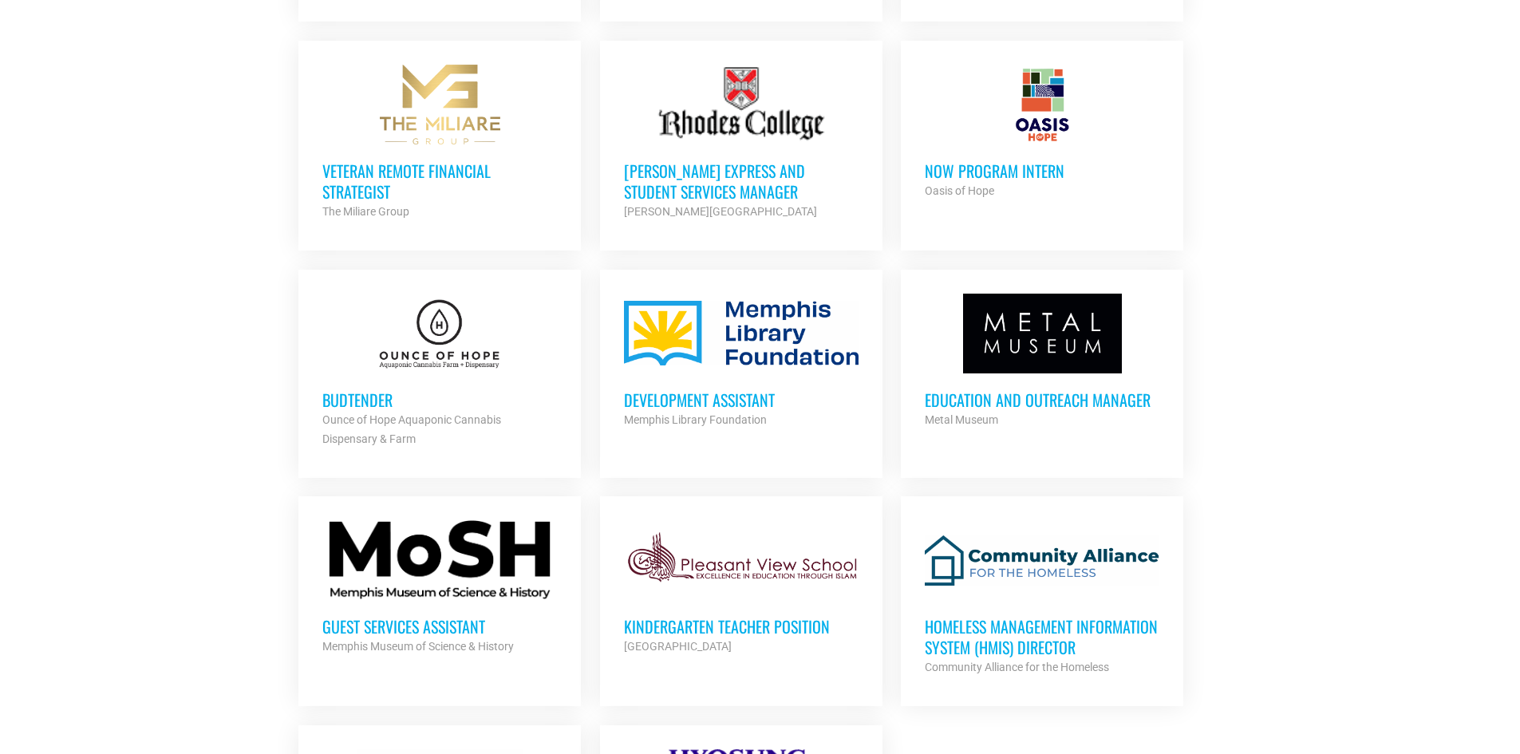 The width and height of the screenshot is (1520, 754). I want to click on a: Development Assistant Memphis Library Foundation, so click(741, 361).